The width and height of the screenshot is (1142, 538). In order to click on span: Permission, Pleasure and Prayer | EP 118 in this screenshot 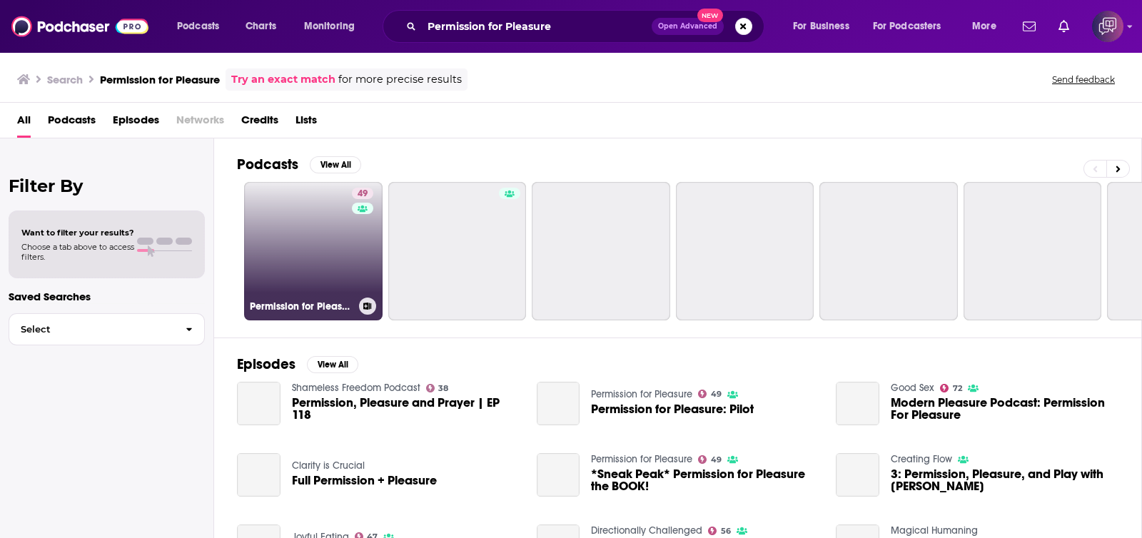, I will do `click(405, 409)`.